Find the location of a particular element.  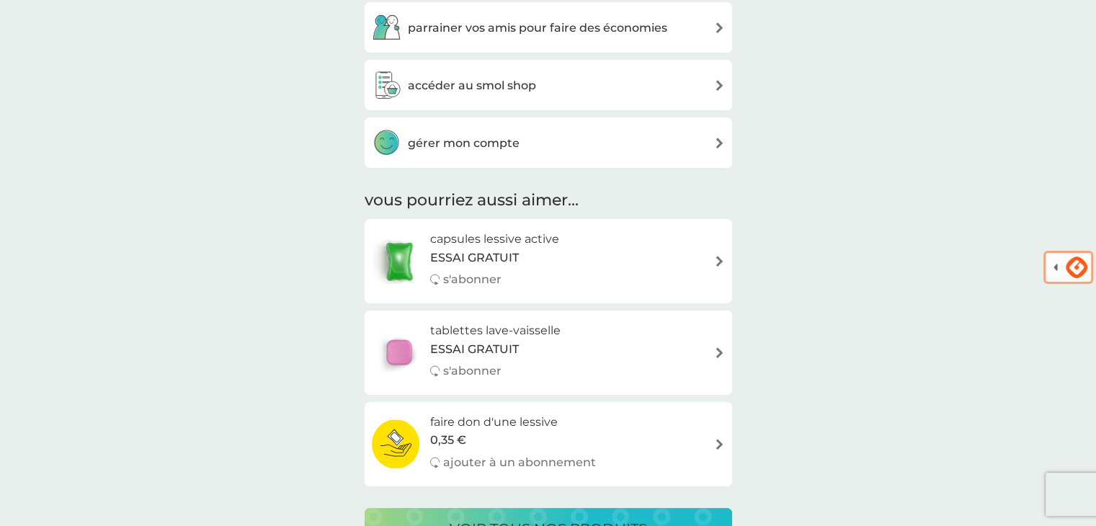

h6: capsules lessive active is located at coordinates (494, 239).